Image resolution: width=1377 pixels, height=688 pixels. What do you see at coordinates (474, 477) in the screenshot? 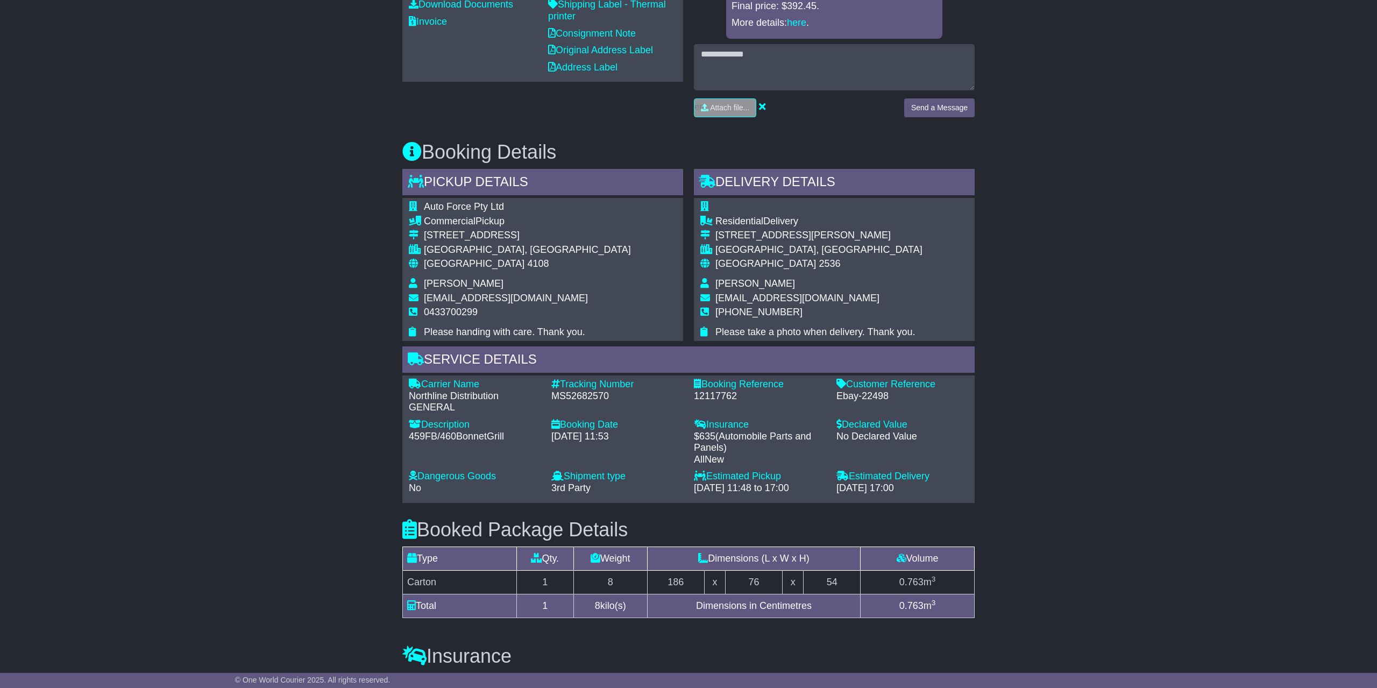
I see `div: Dangerous Goods` at bounding box center [474, 477].